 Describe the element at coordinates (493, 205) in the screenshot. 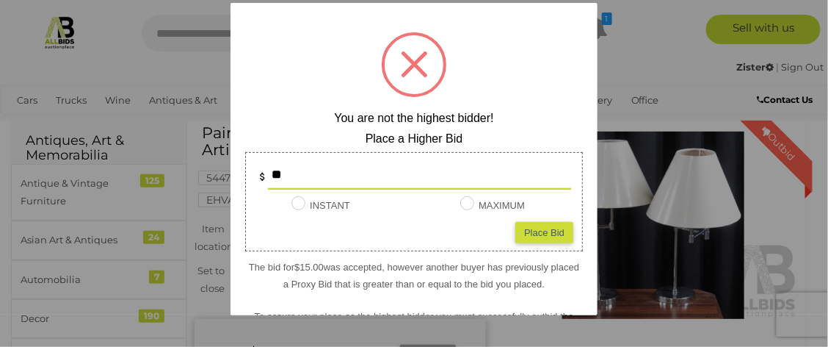

I see `label: MAXIMUM` at that location.